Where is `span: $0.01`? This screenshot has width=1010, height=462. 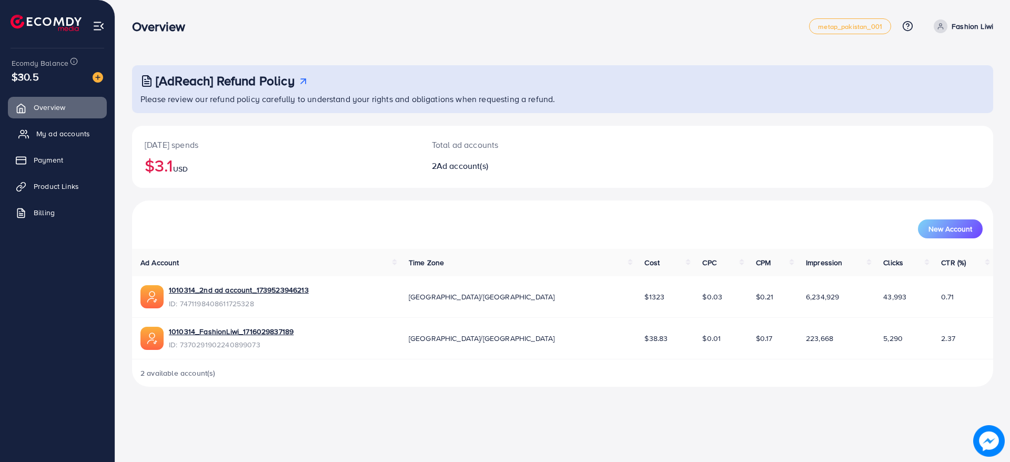
span: $0.01 is located at coordinates (711, 338).